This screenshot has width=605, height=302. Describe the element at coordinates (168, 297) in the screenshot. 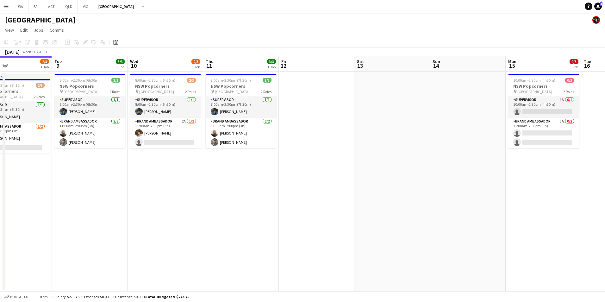

I see `span: Total Budgeted $273.75` at that location.